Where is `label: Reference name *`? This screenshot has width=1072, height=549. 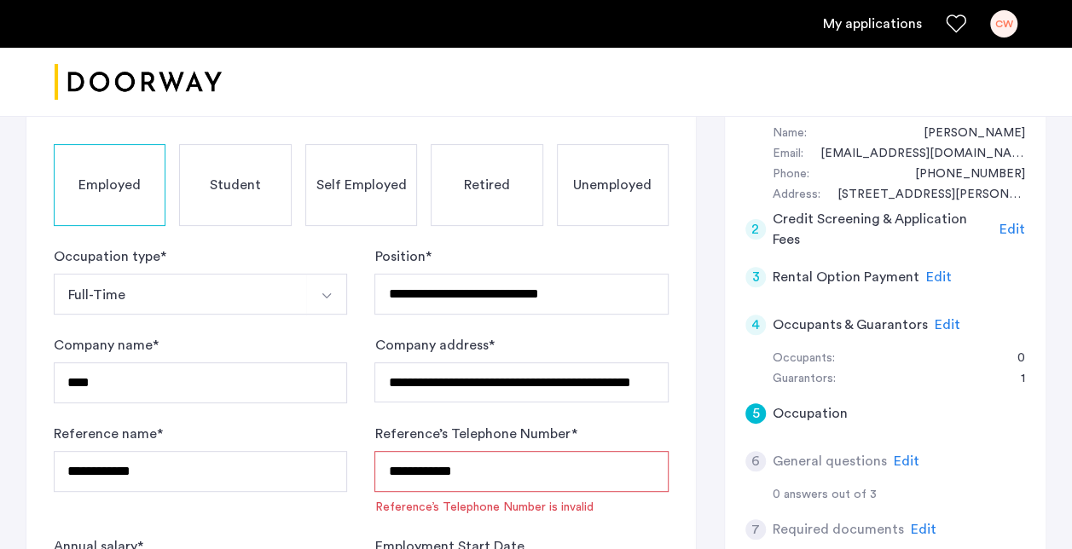 label: Reference name * is located at coordinates (108, 434).